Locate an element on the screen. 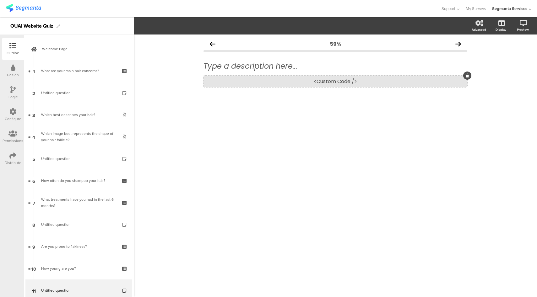 The width and height of the screenshot is (537, 297). span: 4 is located at coordinates (34, 137).